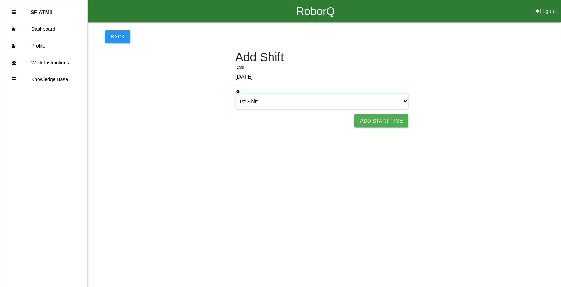 The height and width of the screenshot is (287, 561). I want to click on button: Add Start Time, so click(381, 121).